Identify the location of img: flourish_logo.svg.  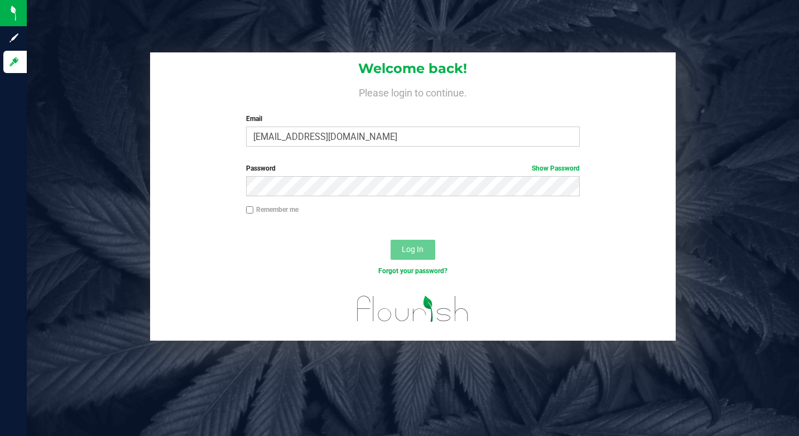
(413, 309).